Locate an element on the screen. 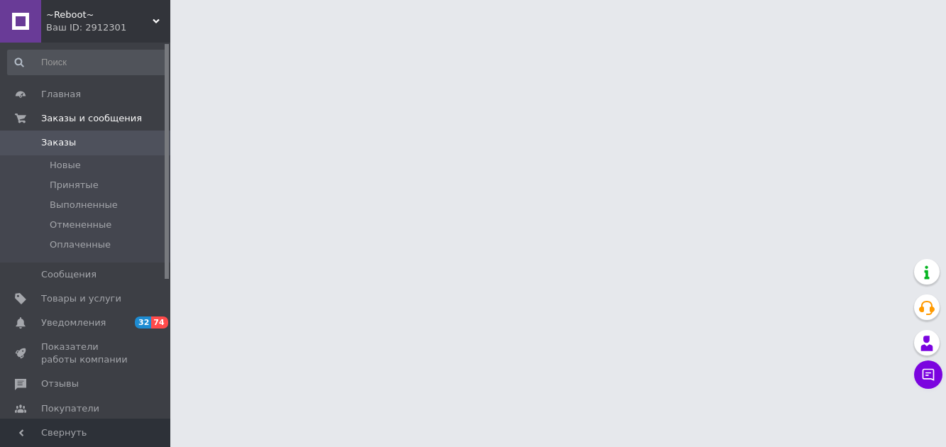 The width and height of the screenshot is (946, 447). span: Главная is located at coordinates (61, 94).